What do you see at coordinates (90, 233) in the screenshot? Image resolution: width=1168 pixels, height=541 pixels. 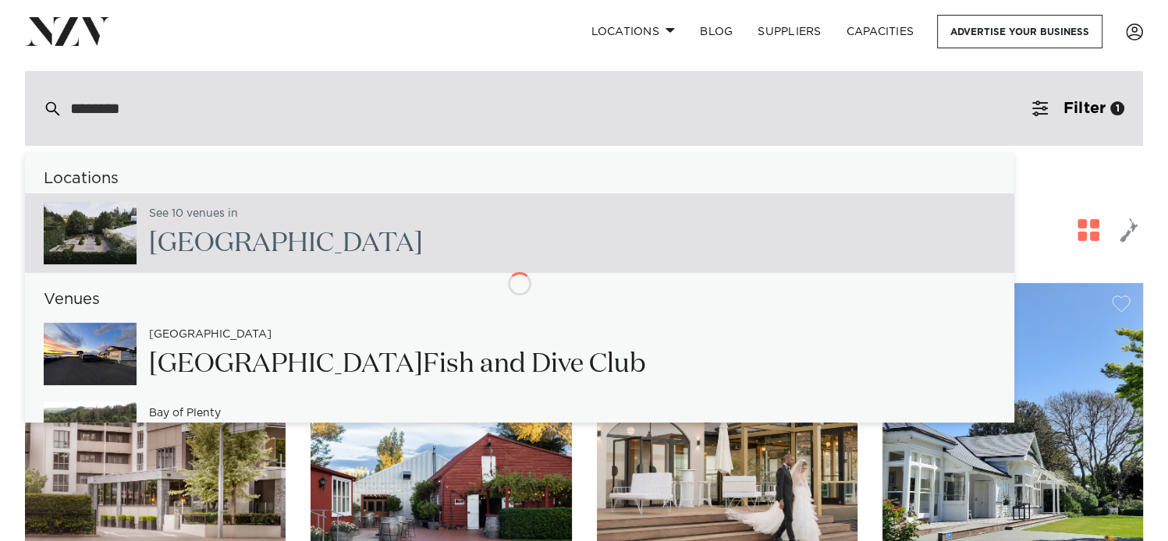 I see `img: 9LzeP9aKWKX3zEv1RGxZbFjyqRlVtwslHeC0y5fS.jpg` at bounding box center [90, 233].